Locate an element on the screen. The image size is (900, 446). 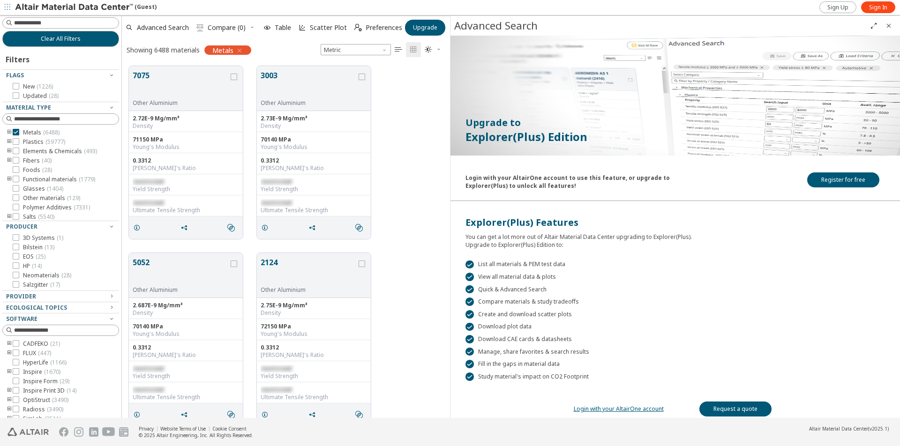
div: Ultimate Tensile Strength is located at coordinates (314, 397).